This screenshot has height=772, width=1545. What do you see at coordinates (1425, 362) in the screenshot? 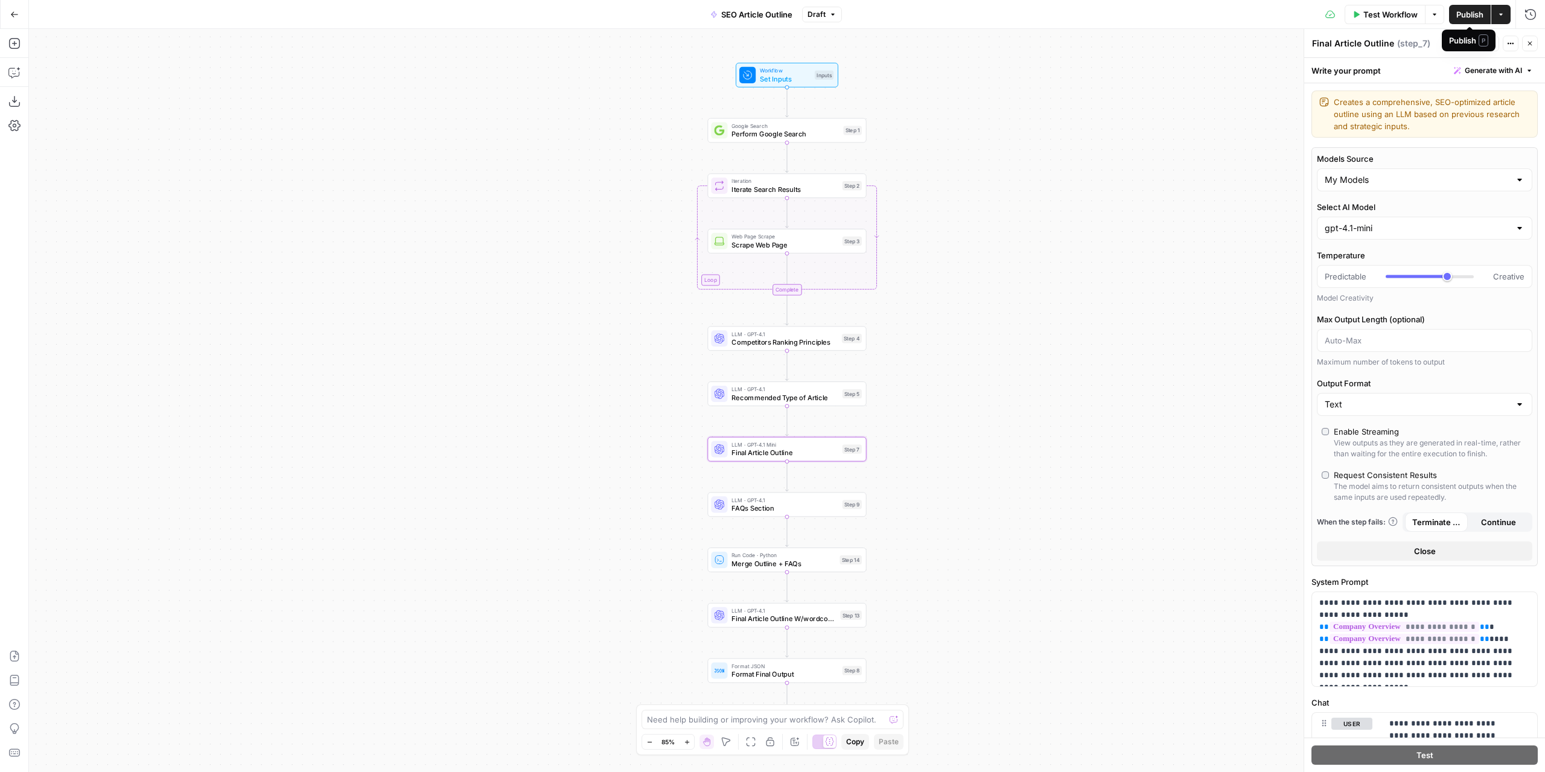
I see `div: Maximum number of tokens to output` at bounding box center [1425, 362].